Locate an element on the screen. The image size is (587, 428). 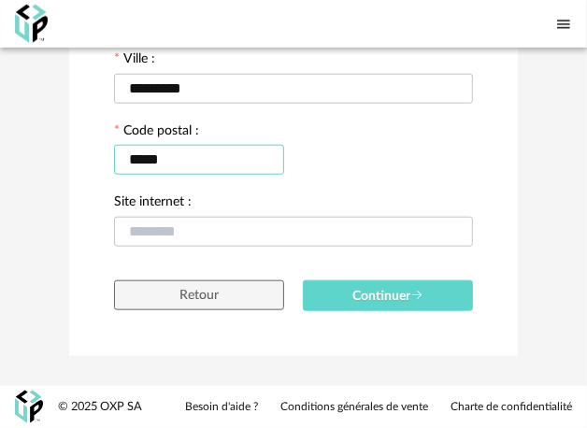
label: Code postal : is located at coordinates (156, 133).